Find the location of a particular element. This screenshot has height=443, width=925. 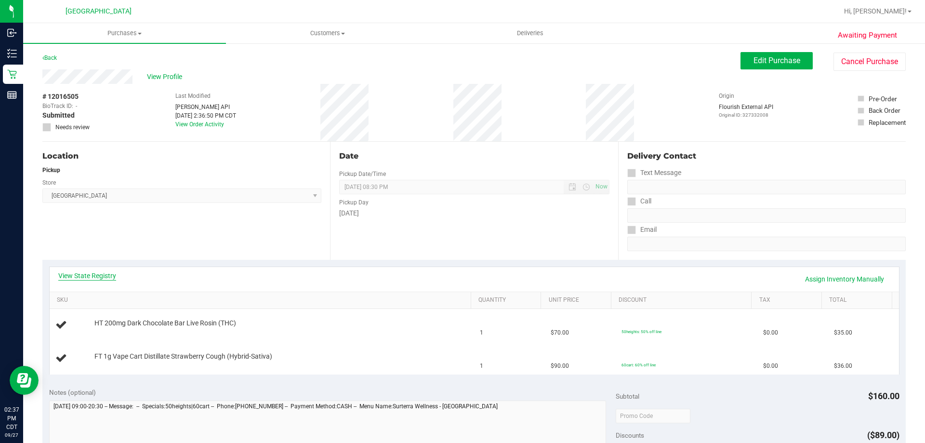

div: Delivery Contact is located at coordinates (767, 156).